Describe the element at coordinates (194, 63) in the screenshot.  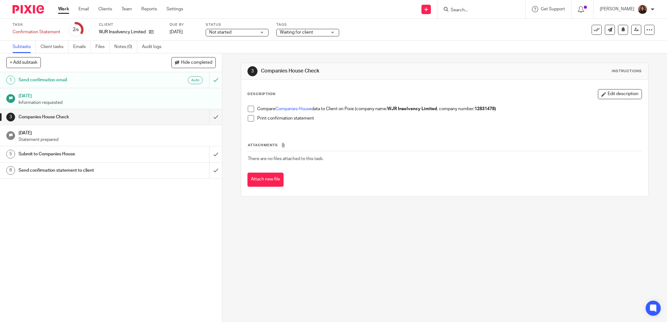
I see `button: Hide completed` at that location.